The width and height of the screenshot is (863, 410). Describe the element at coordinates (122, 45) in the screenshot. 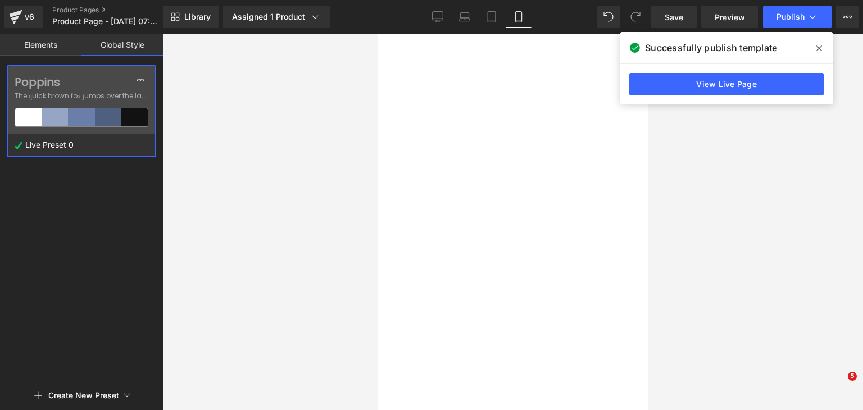

I see `a: Global Style` at that location.